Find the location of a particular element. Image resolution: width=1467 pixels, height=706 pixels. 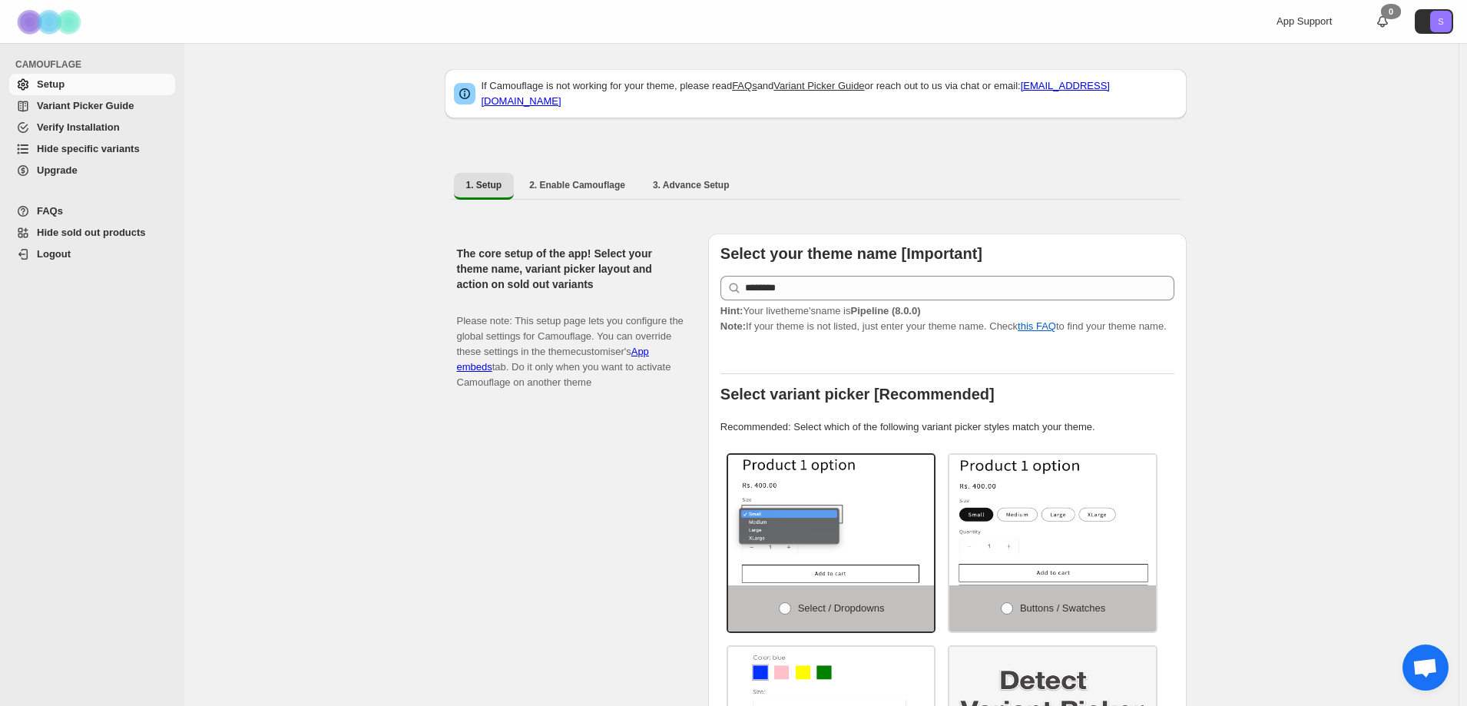

span: FAQs is located at coordinates (50, 210).